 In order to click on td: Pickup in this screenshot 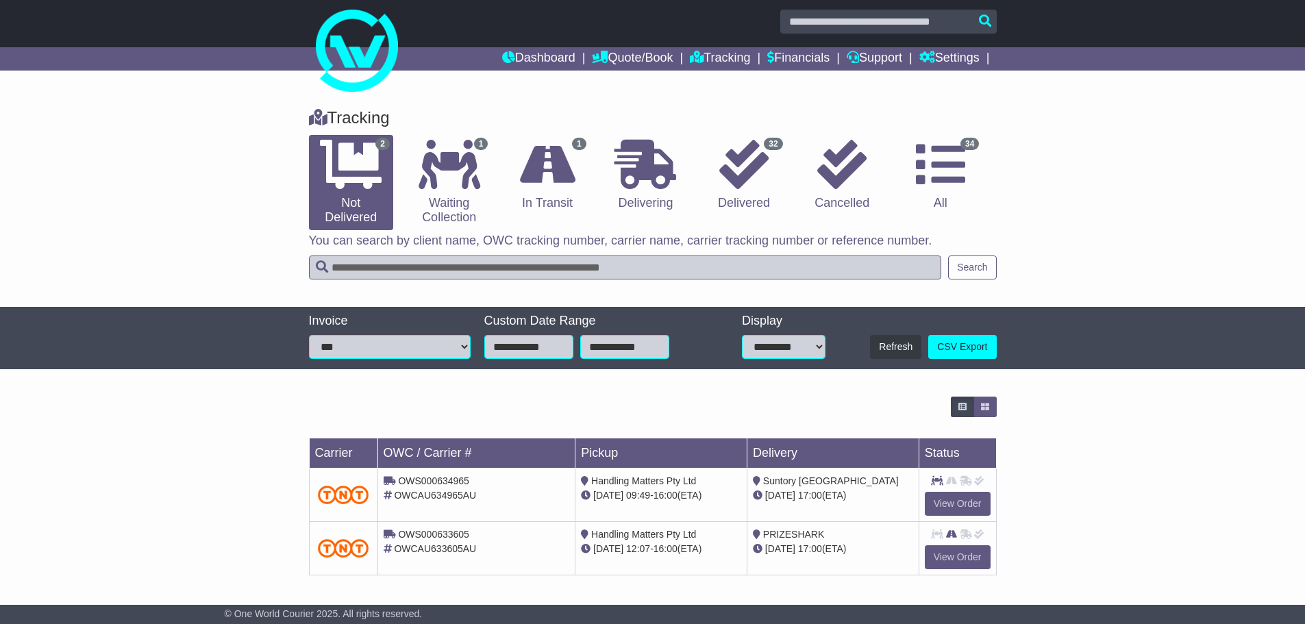, I will do `click(661, 453)`.